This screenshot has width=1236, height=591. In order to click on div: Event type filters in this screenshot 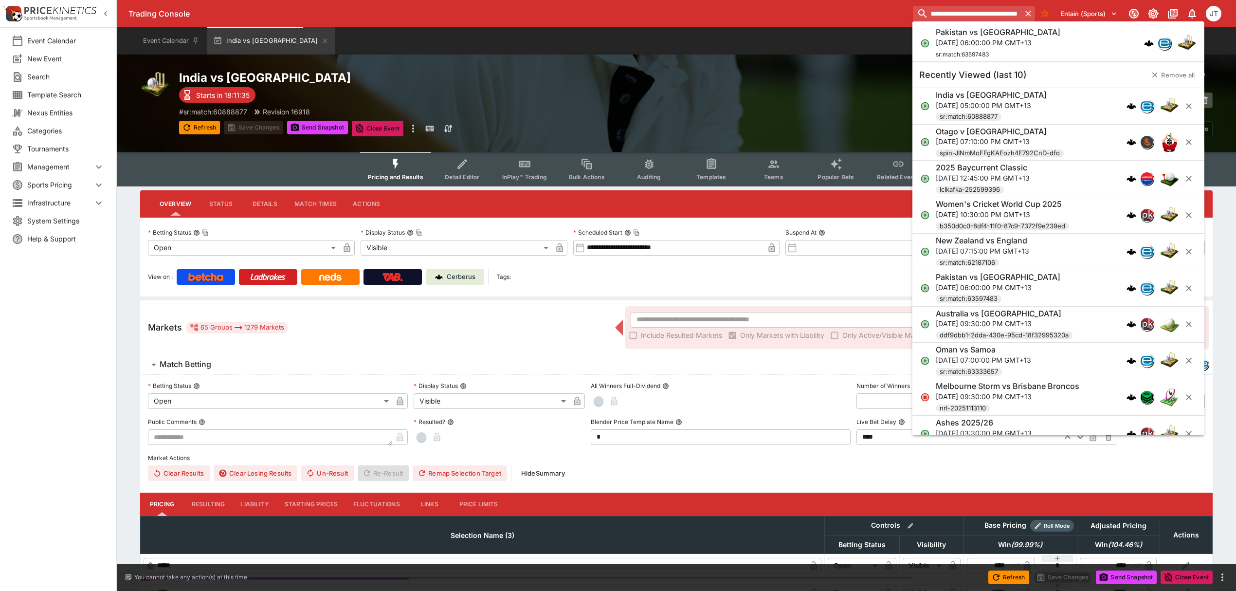, I will do `click(676, 169)`.